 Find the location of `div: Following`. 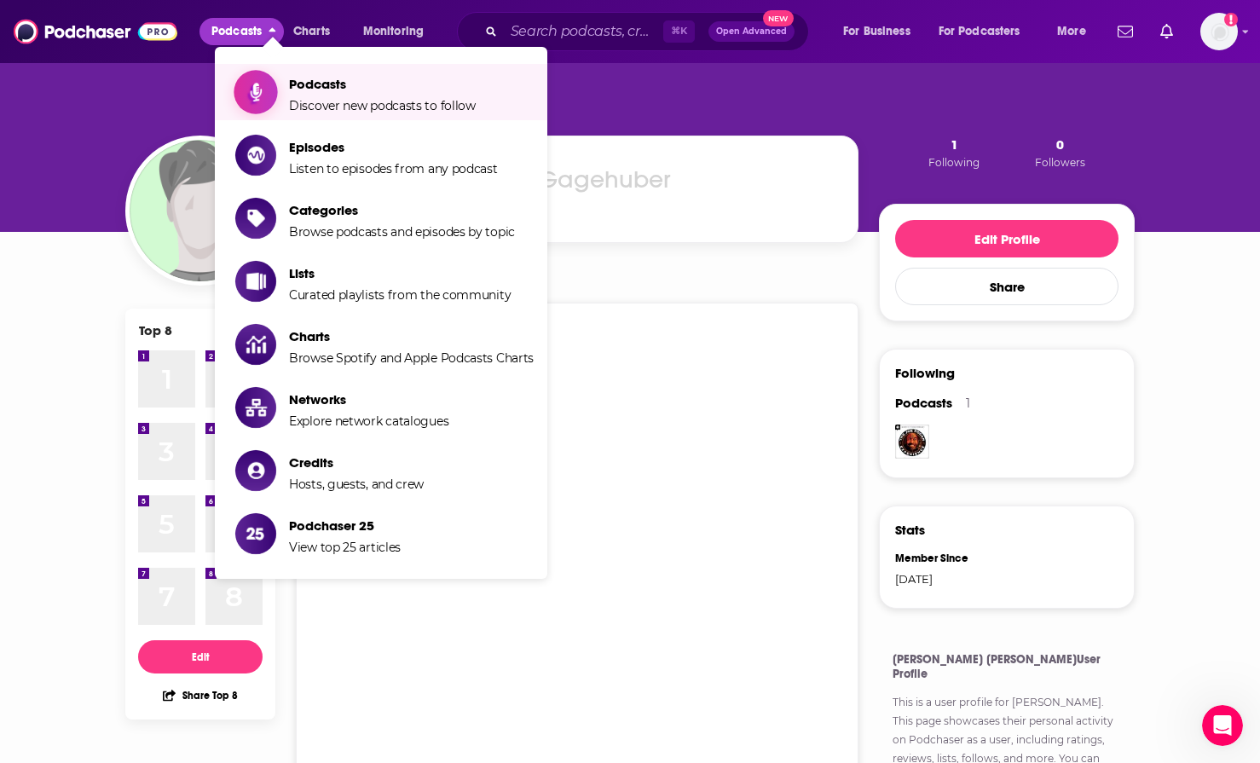

div: Following is located at coordinates (925, 373).